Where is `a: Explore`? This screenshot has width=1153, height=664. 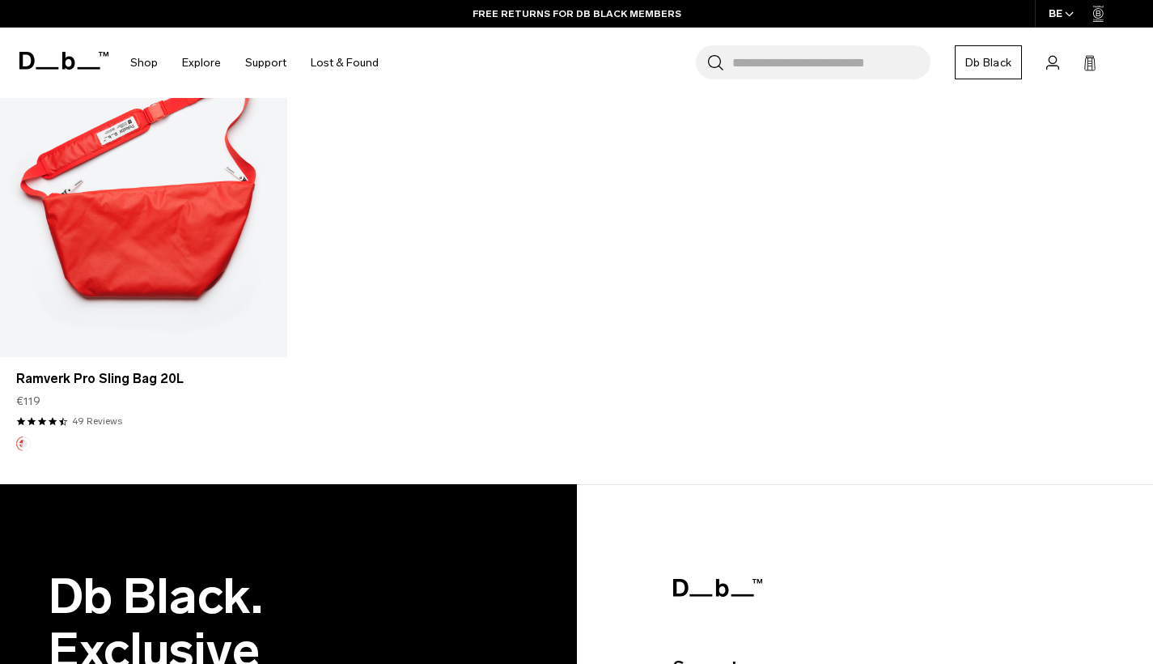 a: Explore is located at coordinates (201, 62).